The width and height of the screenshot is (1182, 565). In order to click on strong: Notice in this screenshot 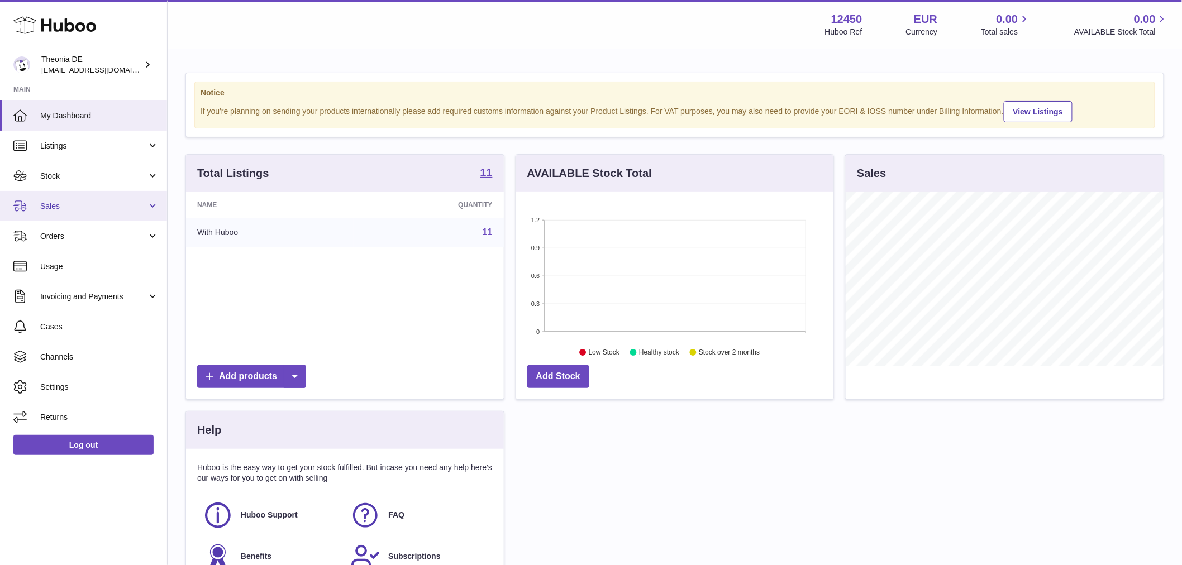, I will do `click(675, 93)`.